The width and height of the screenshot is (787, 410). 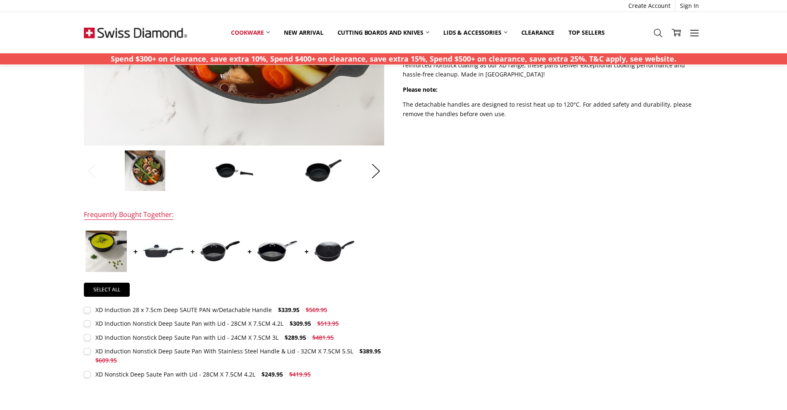 What do you see at coordinates (316, 309) in the screenshot?
I see `span: $569.95` at bounding box center [316, 309].